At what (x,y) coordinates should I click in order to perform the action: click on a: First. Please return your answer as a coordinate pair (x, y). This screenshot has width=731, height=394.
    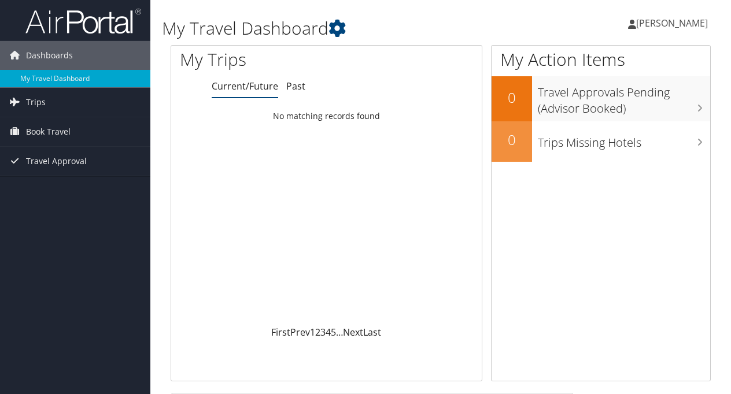
    Looking at the image, I should click on (281, 333).